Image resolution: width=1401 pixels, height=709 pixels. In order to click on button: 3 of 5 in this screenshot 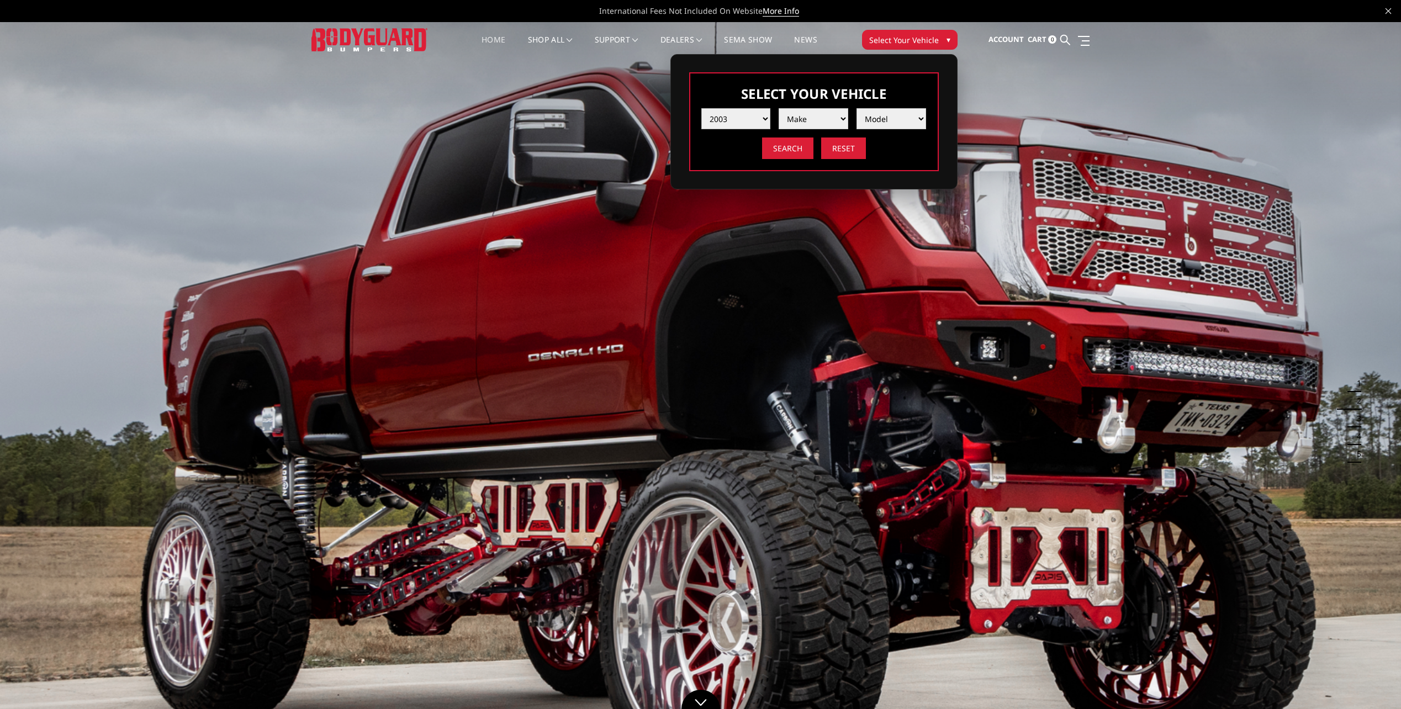, I will do `click(1355, 418)`.